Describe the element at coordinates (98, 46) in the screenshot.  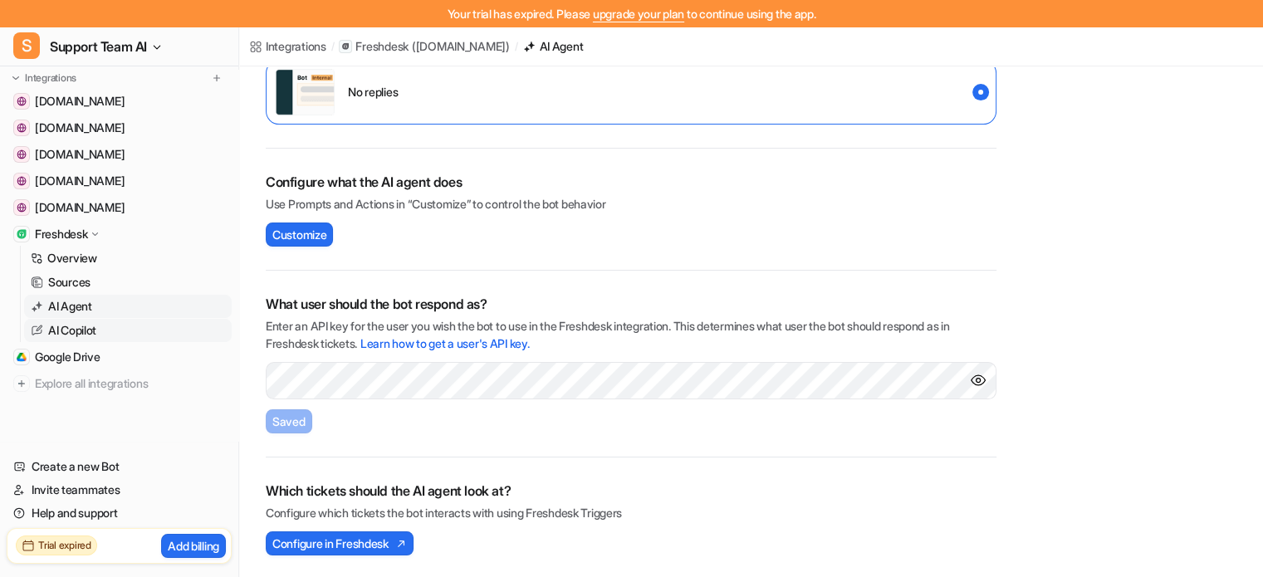
I see `span: Support Team AI` at that location.